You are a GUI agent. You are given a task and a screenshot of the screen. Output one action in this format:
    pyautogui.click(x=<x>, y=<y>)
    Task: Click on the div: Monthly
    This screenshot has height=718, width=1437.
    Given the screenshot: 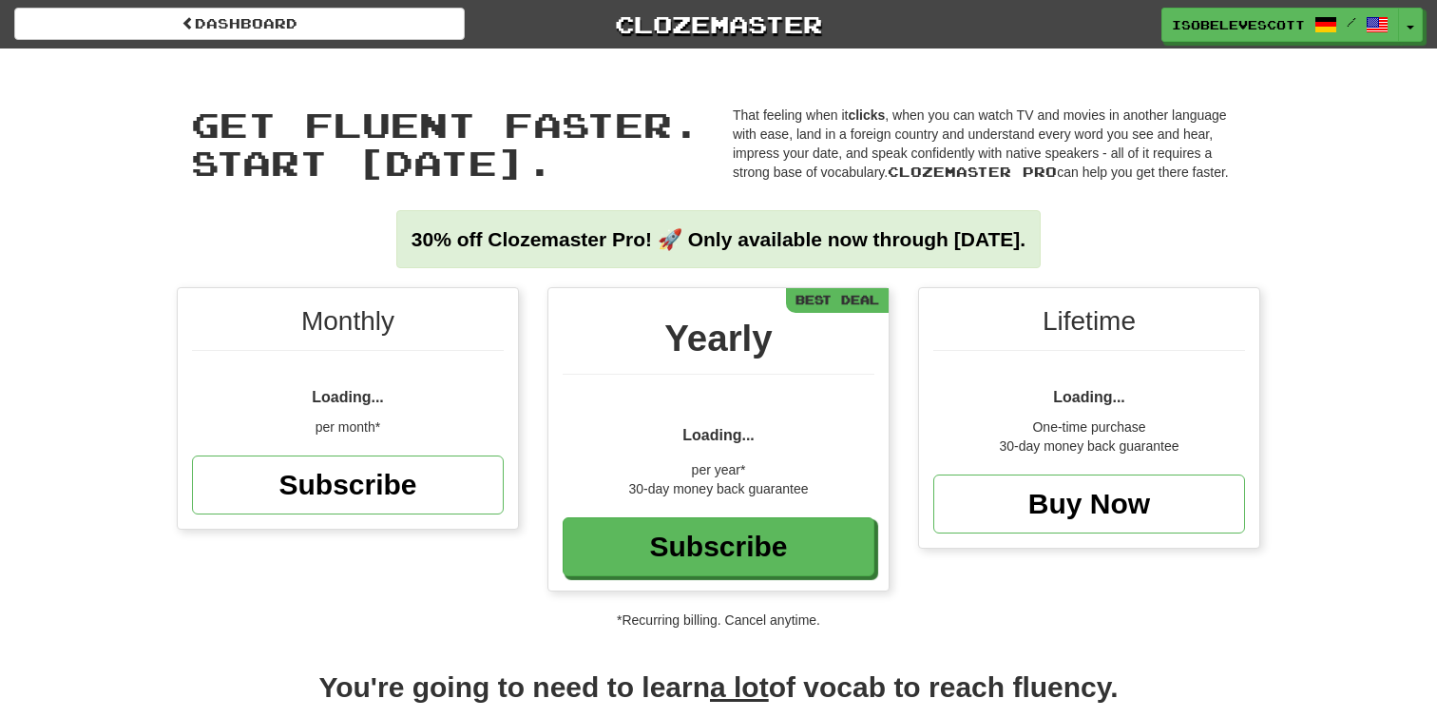 What is the action you would take?
    pyautogui.click(x=348, y=326)
    